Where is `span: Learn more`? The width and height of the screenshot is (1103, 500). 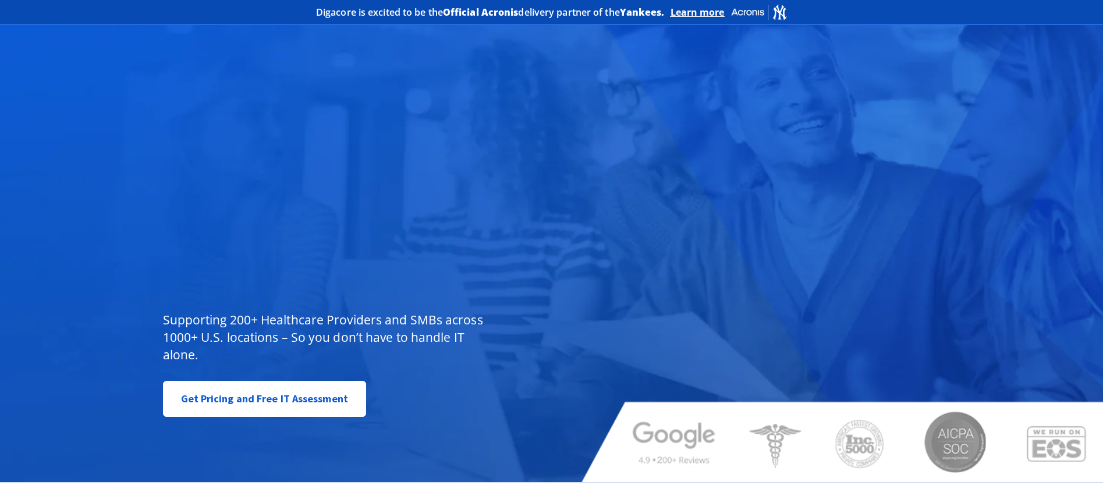
span: Learn more is located at coordinates (697, 12).